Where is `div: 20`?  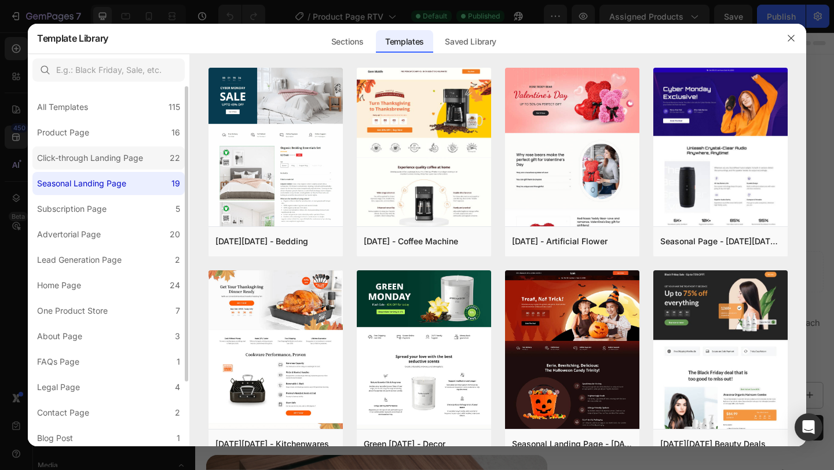 div: 20 is located at coordinates (175, 235).